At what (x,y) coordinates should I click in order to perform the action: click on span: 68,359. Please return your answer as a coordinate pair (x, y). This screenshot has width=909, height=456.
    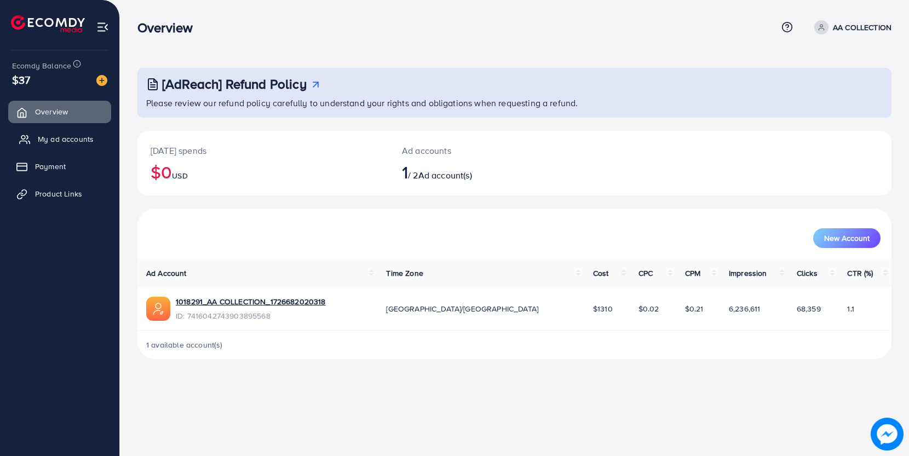
    Looking at the image, I should click on (809, 309).